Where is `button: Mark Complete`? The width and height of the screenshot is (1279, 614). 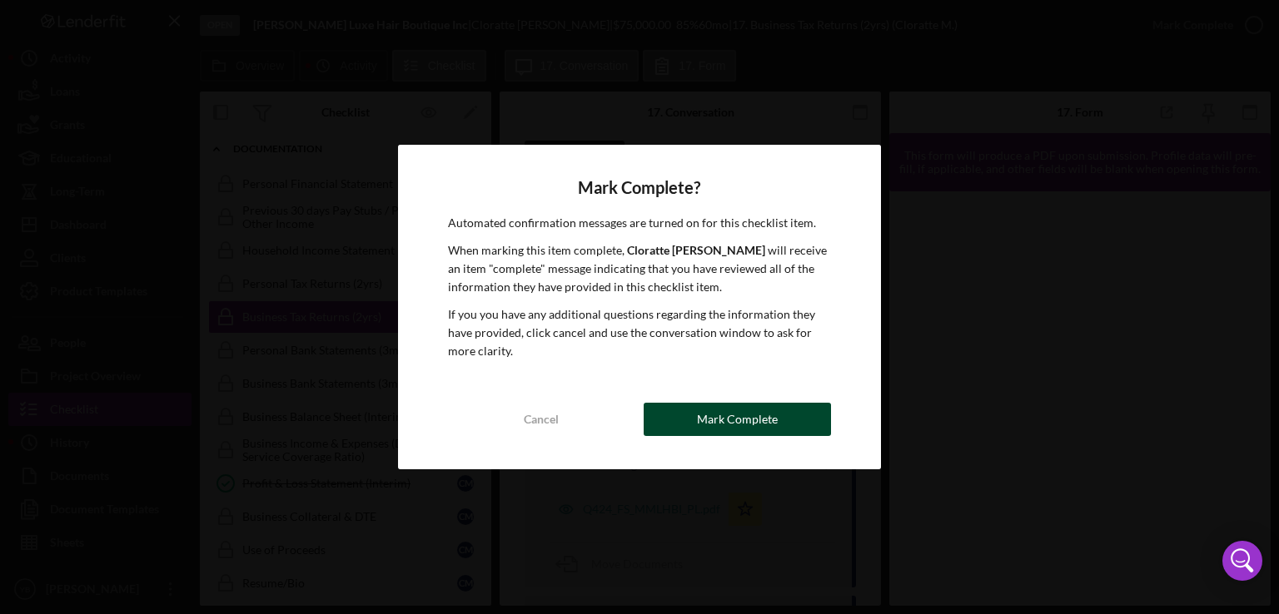
button: Mark Complete is located at coordinates (737, 420).